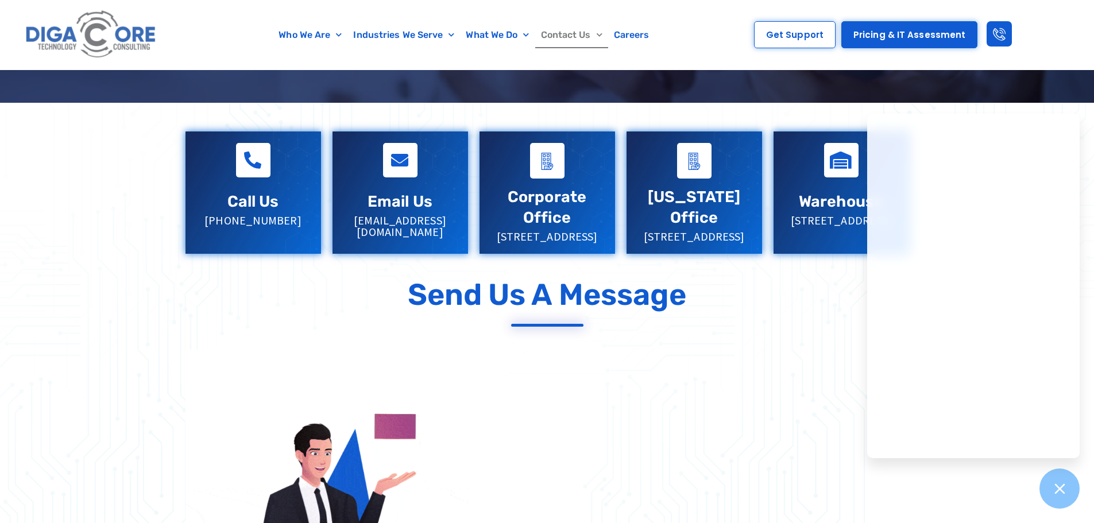 Image resolution: width=1094 pixels, height=523 pixels. What do you see at coordinates (909, 34) in the screenshot?
I see `a: Pricing & IT Assessment` at bounding box center [909, 34].